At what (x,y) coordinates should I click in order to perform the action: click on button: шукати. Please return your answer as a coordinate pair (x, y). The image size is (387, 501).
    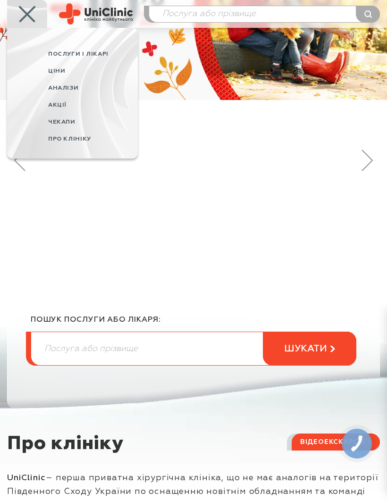
    Looking at the image, I should click on (309, 349).